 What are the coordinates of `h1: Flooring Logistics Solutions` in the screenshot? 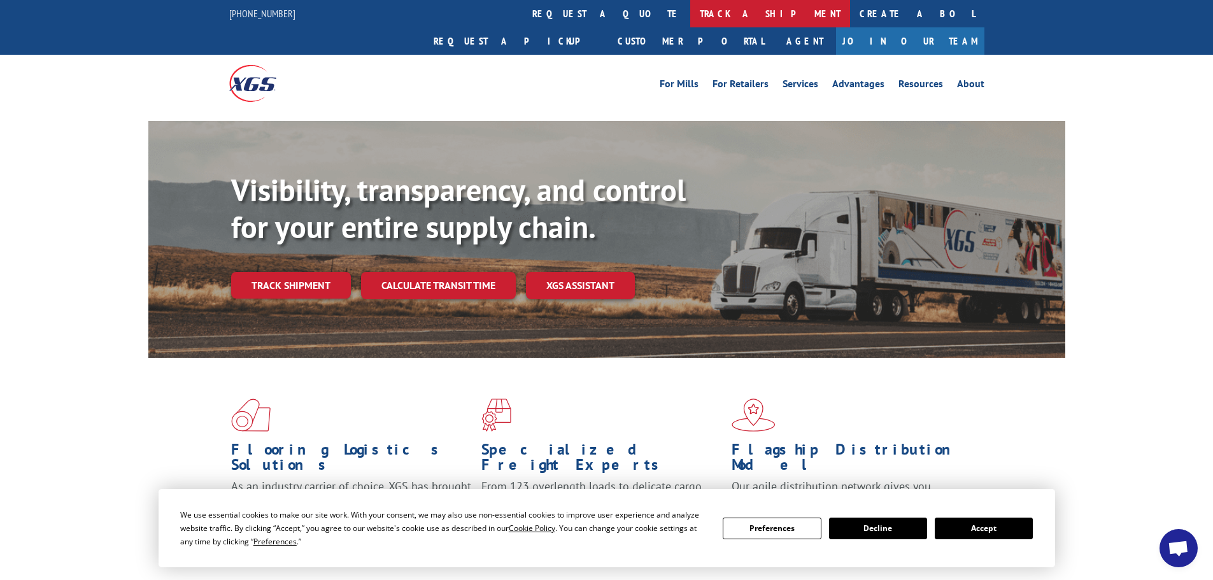 It's located at (351, 460).